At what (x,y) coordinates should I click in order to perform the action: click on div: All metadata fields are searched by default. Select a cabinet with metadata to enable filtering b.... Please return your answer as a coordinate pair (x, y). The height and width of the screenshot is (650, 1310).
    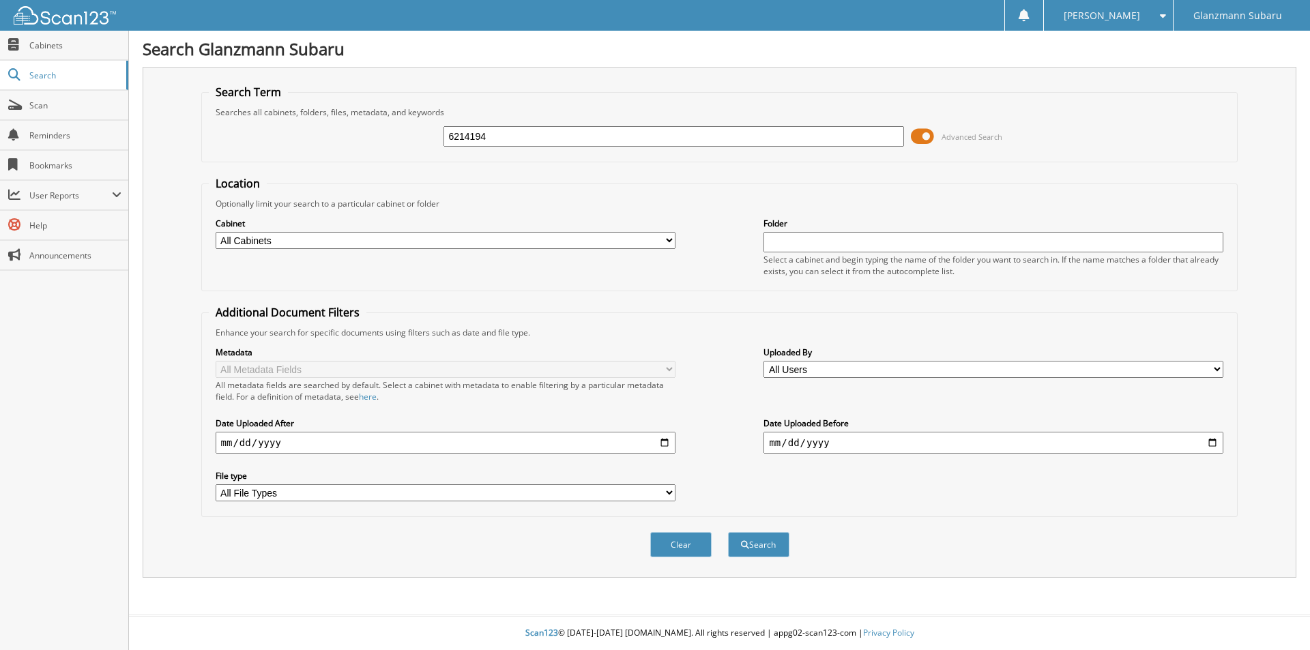
    Looking at the image, I should click on (446, 391).